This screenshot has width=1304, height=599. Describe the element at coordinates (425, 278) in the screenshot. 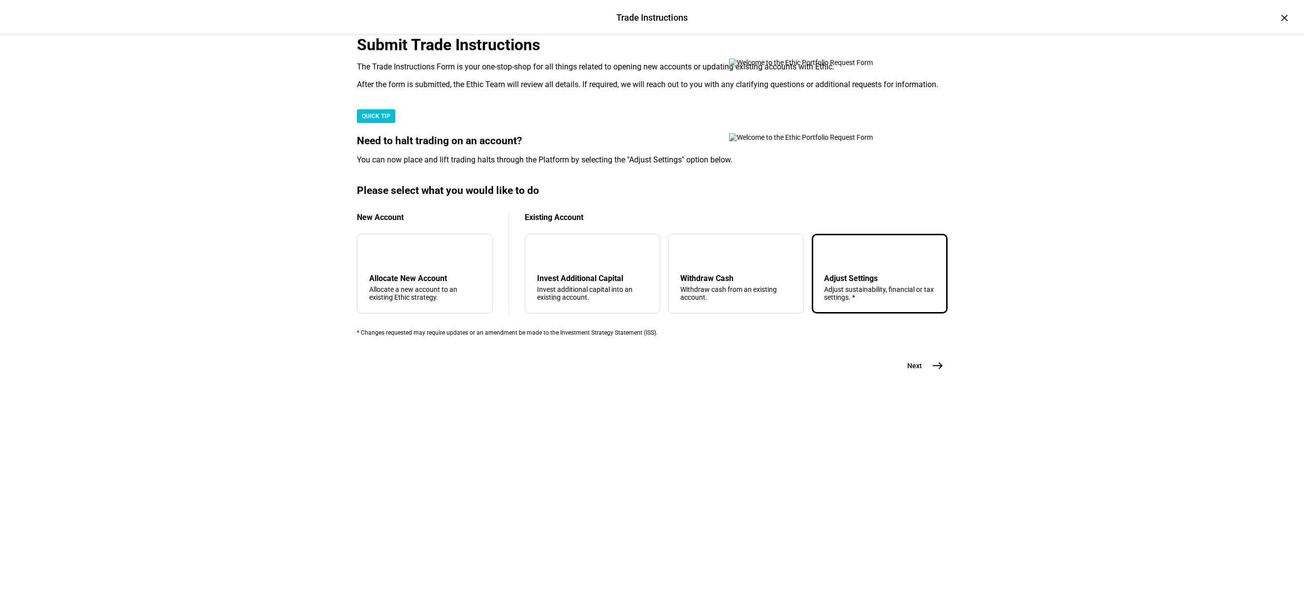

I see `div: Allocate New Account` at that location.